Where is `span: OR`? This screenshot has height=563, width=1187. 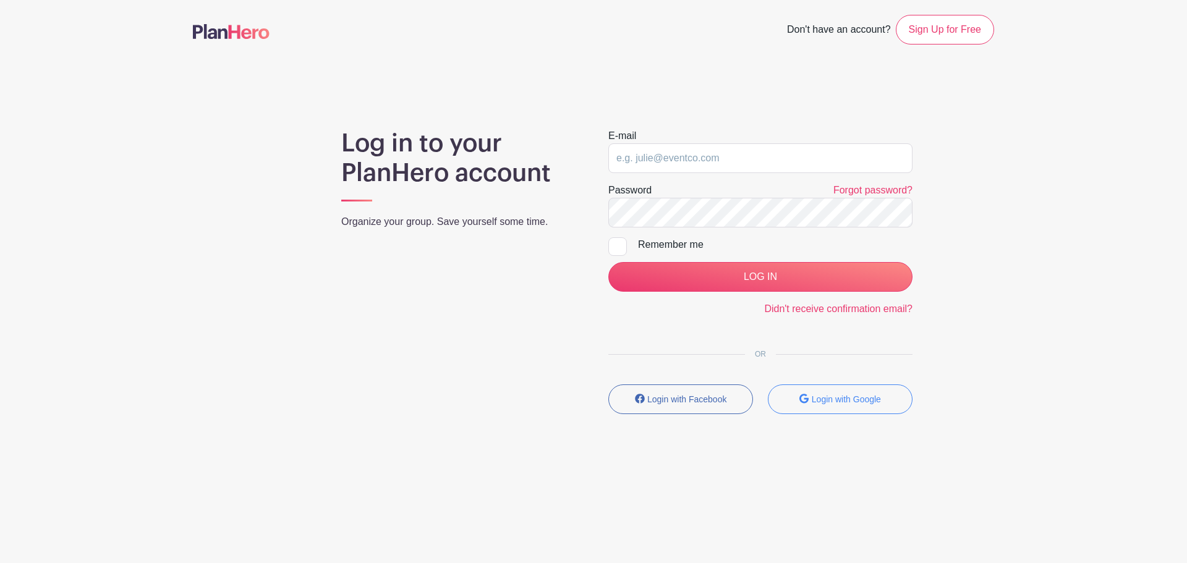
span: OR is located at coordinates (760, 354).